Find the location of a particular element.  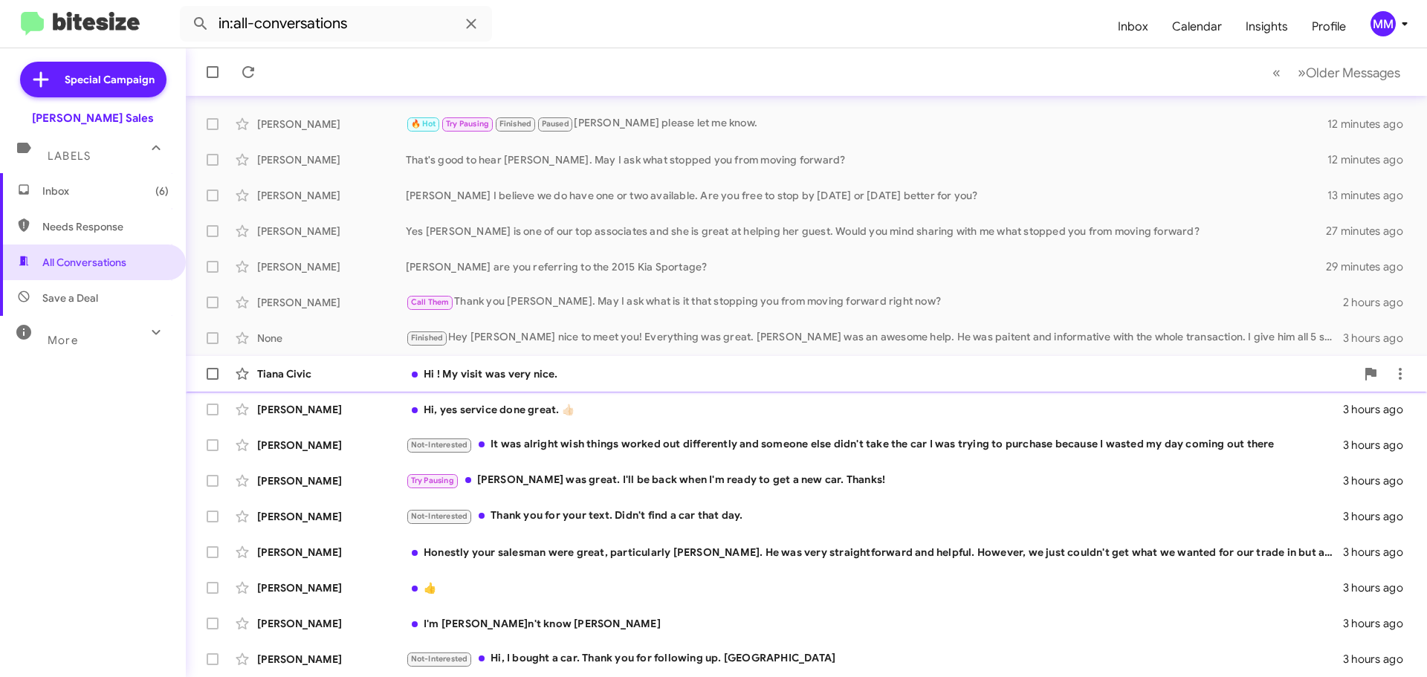

div: Tiana Civic is located at coordinates (332, 374).